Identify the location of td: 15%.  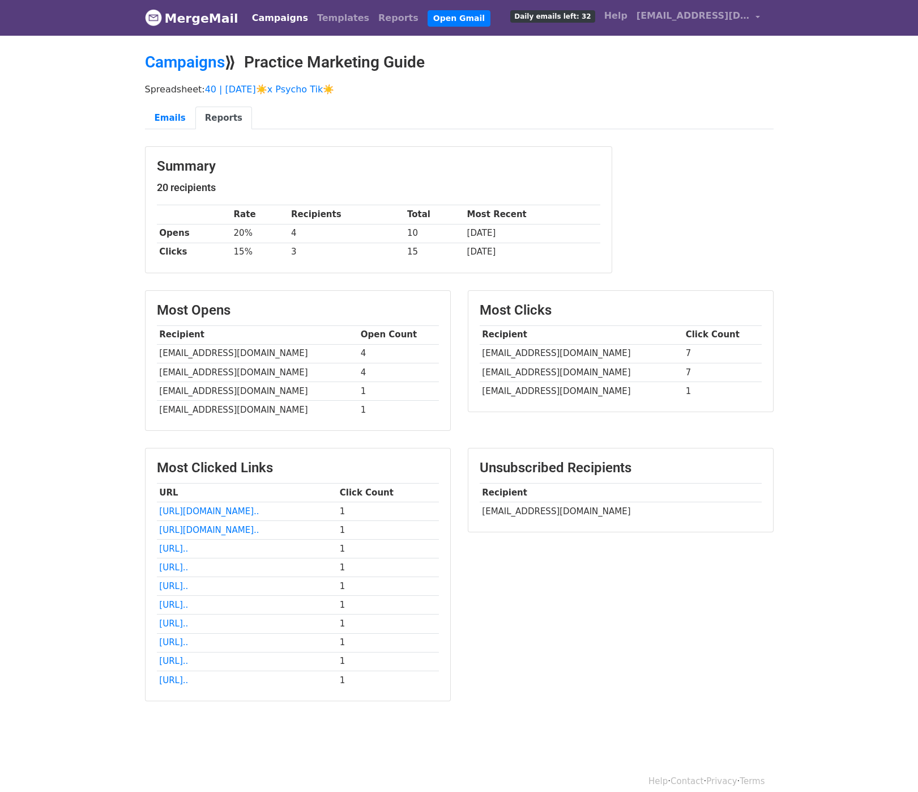
(260, 252).